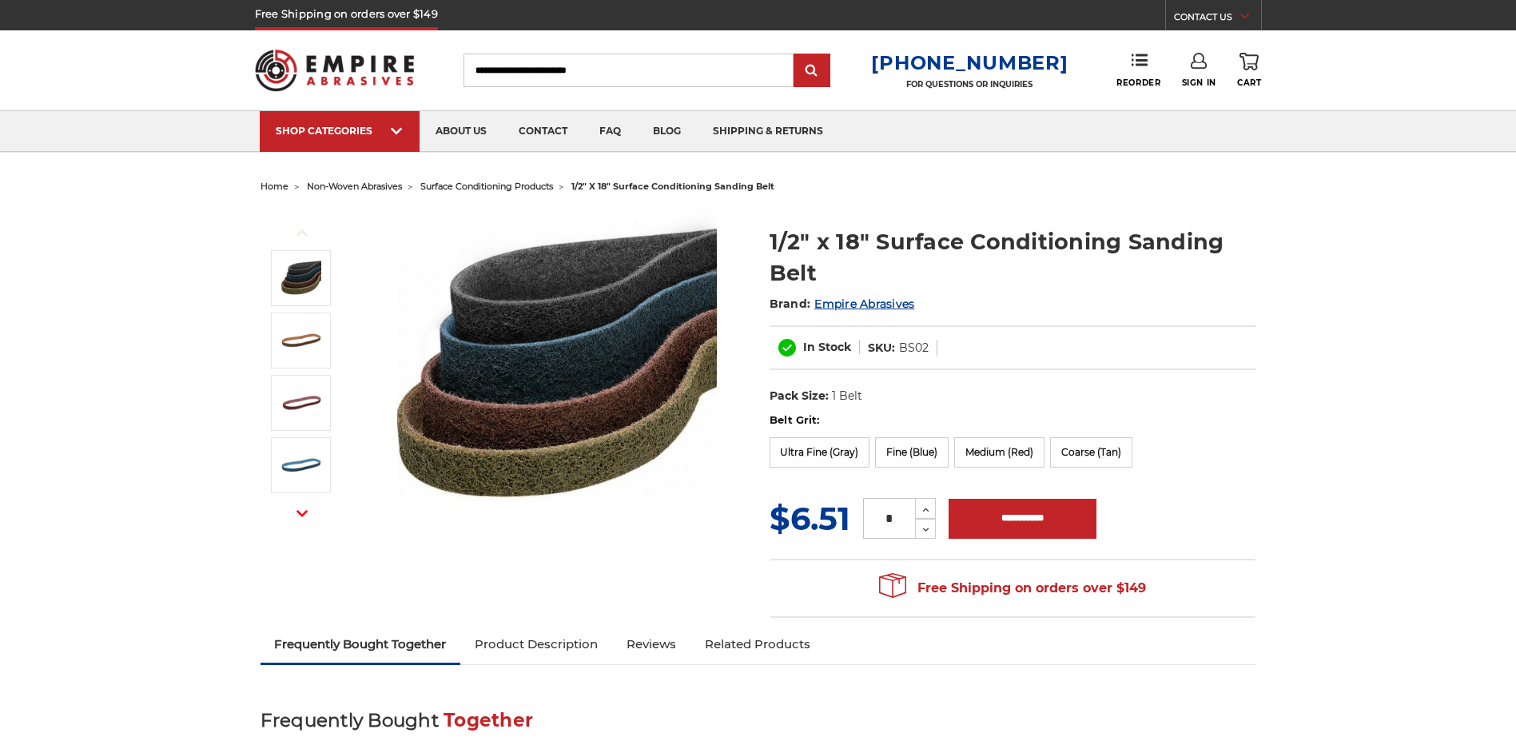 The height and width of the screenshot is (745, 1516). Describe the element at coordinates (274, 186) in the screenshot. I see `span: home` at that location.